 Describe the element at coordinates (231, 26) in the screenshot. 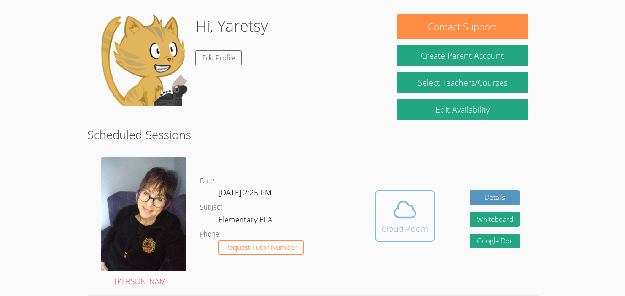

I see `h1: Hi, Yaretsy` at that location.